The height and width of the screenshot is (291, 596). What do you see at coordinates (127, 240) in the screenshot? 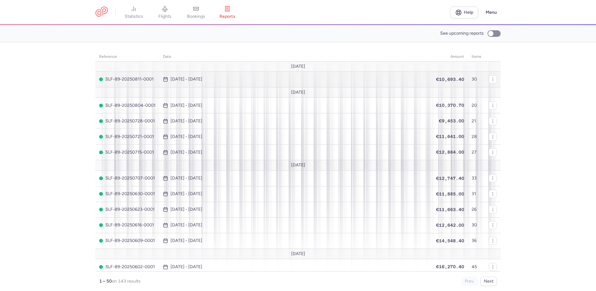
I see `span: SLF-89-20250609-0001` at bounding box center [127, 240].